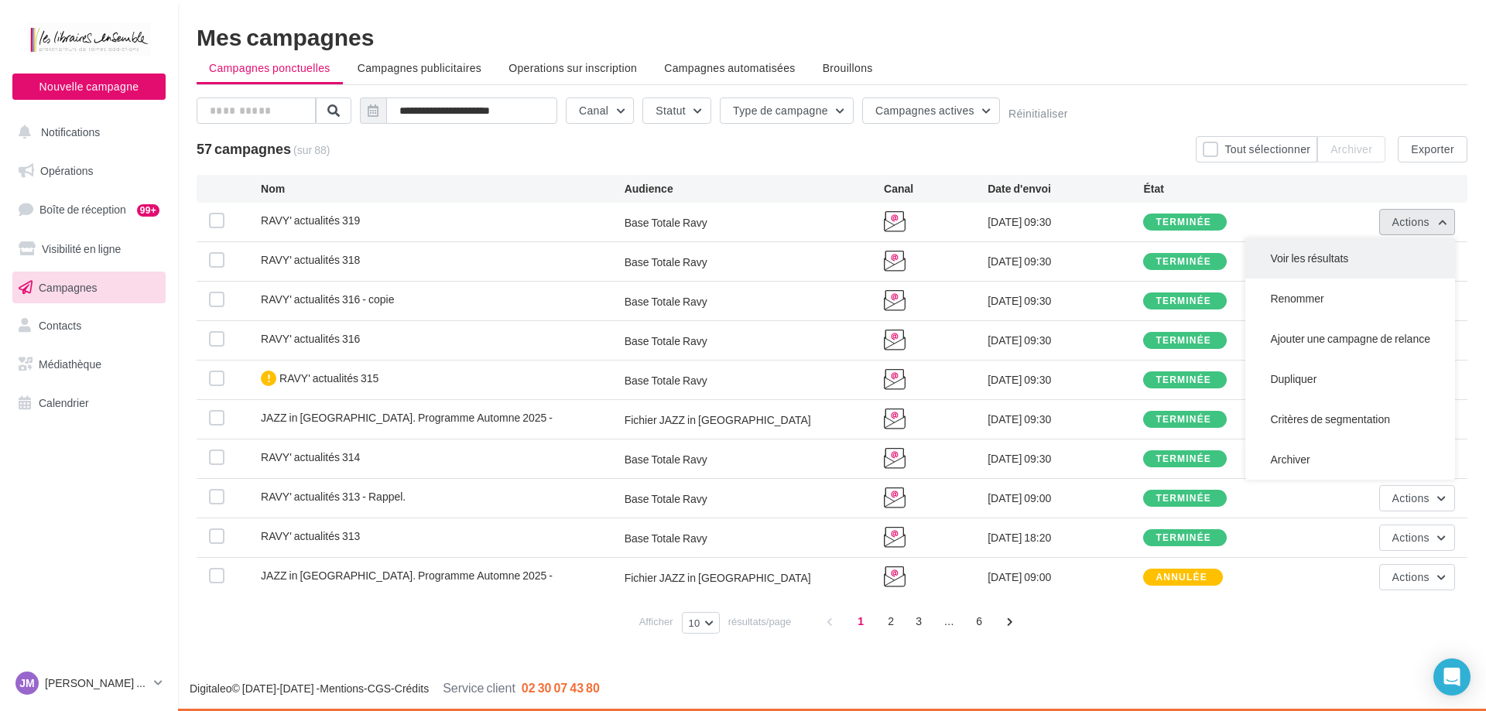 The image size is (1486, 711). What do you see at coordinates (89, 209) in the screenshot?
I see `a: Boîte de réception99+` at bounding box center [89, 209].